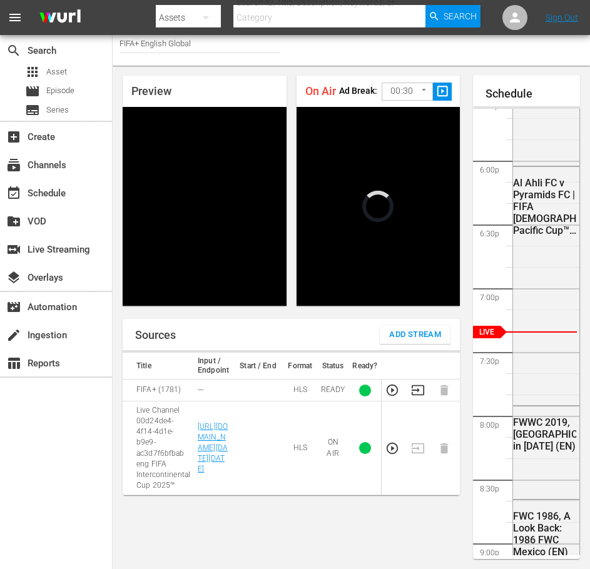  I want to click on h1: Schedule, so click(532, 94).